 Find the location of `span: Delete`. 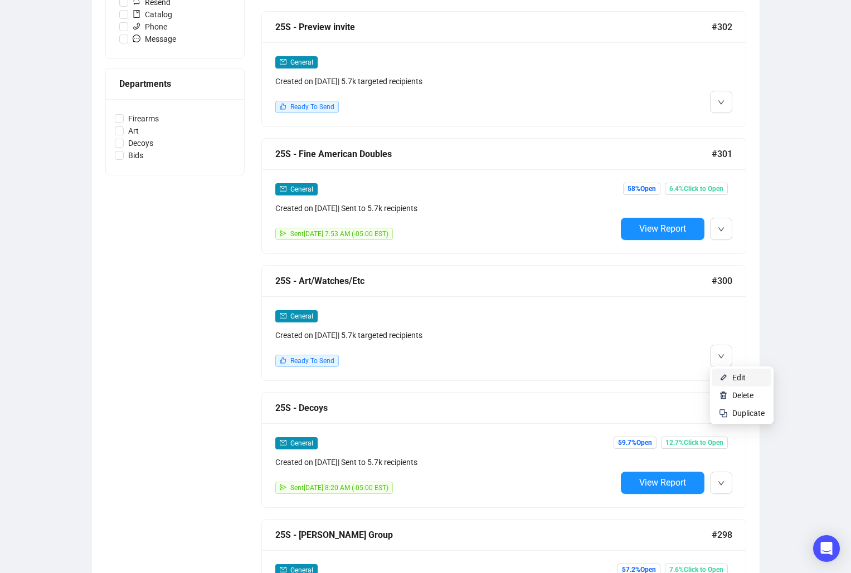

span: Delete is located at coordinates (743, 396).